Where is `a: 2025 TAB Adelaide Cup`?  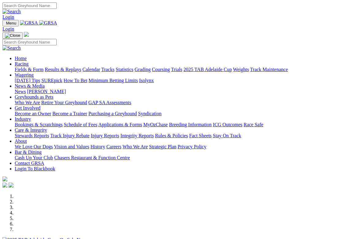 a: 2025 TAB Adelaide Cup is located at coordinates (207, 69).